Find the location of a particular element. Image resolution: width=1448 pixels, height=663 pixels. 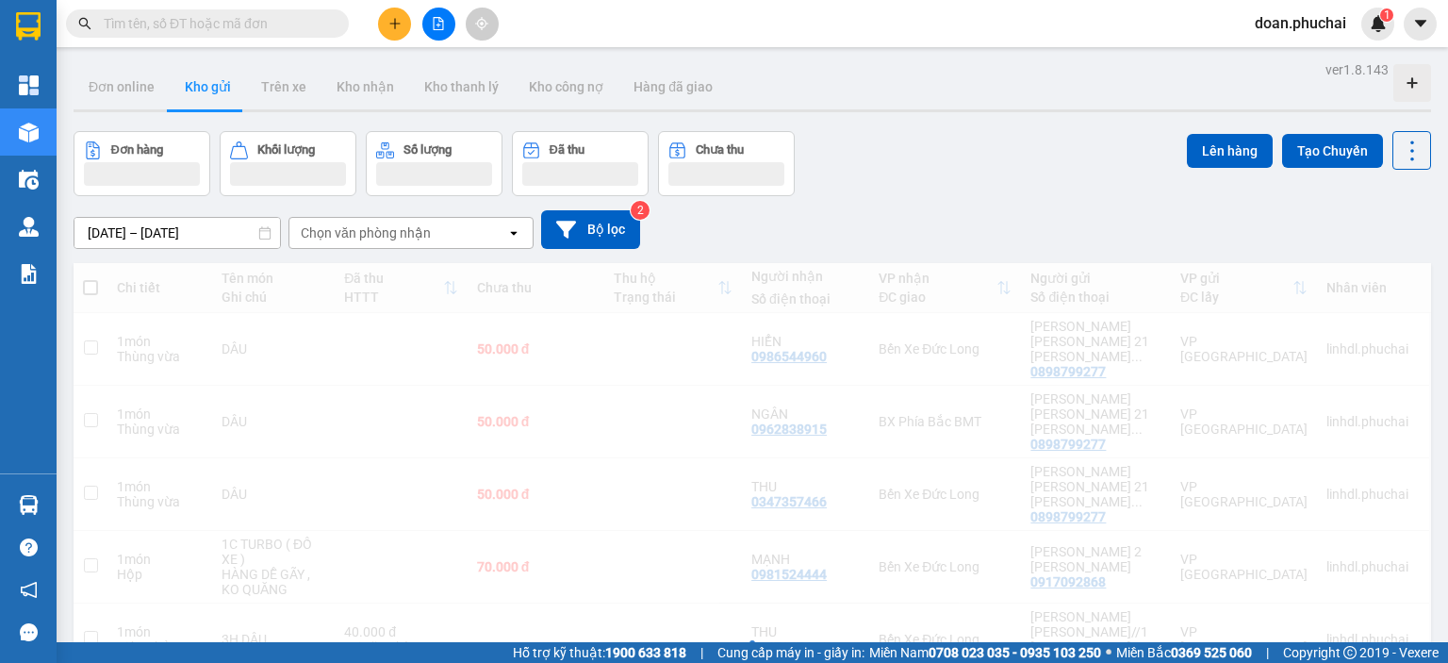

button: Tạo Chuyến is located at coordinates (1332, 151).